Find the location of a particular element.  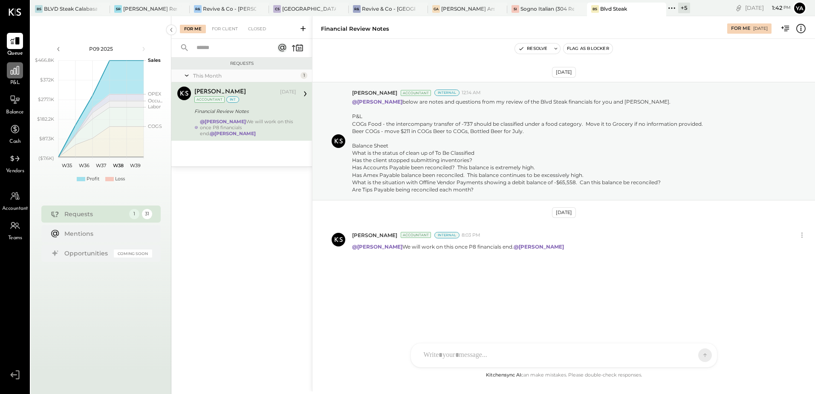

div: + 5 is located at coordinates (684, 8).